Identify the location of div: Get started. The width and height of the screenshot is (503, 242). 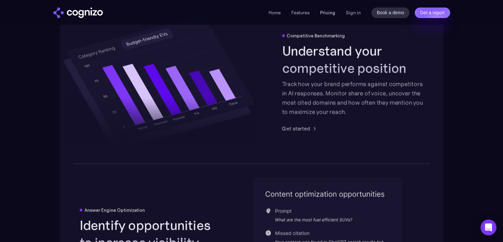
(296, 128).